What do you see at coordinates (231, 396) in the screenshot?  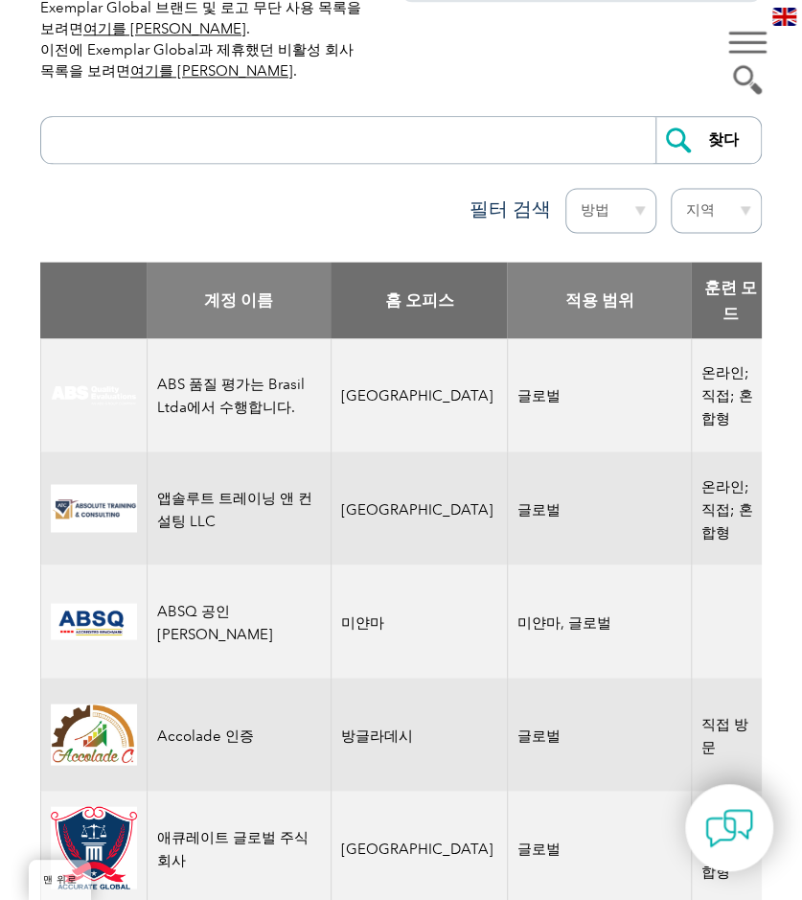 I see `font: ABS 품질 평가는 Brasil Ltda에서 수행합니다.` at bounding box center [231, 396].